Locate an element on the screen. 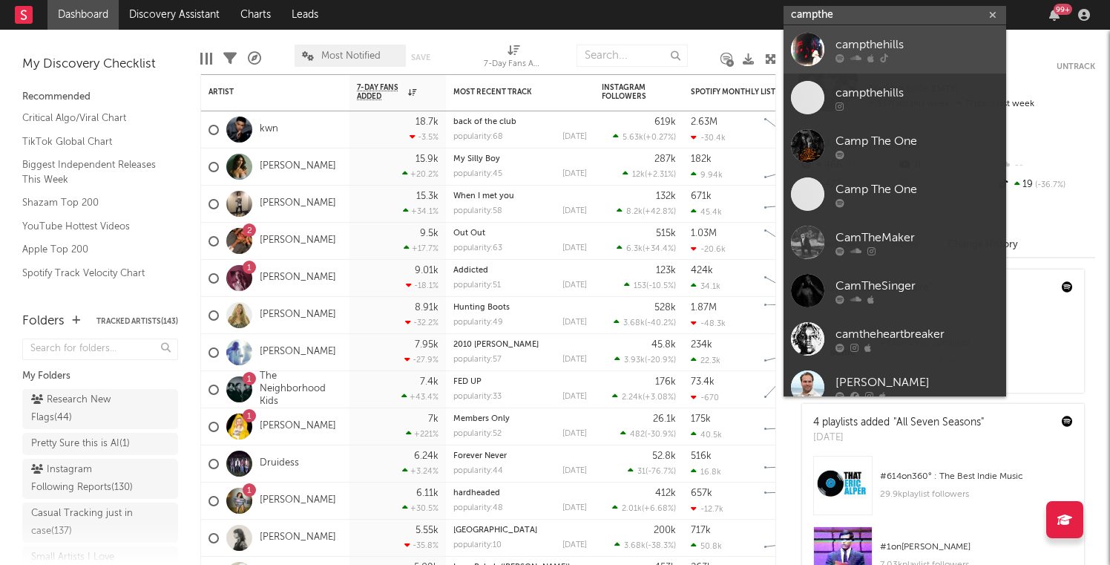  a: Addicted is located at coordinates (471, 270).